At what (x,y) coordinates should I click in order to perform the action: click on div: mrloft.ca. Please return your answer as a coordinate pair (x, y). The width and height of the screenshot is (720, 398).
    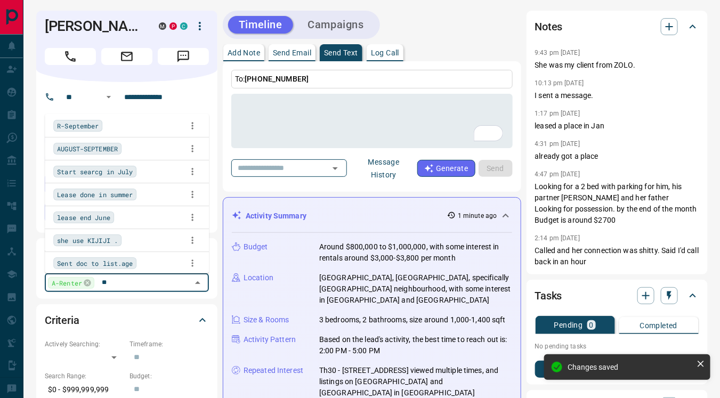
    Looking at the image, I should click on (162, 26).